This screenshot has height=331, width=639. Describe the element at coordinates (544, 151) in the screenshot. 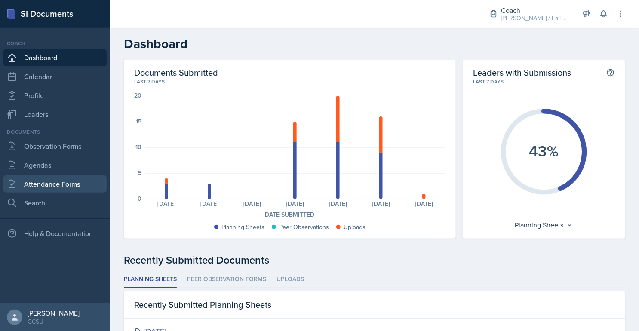

I see `text: 43%` at that location.